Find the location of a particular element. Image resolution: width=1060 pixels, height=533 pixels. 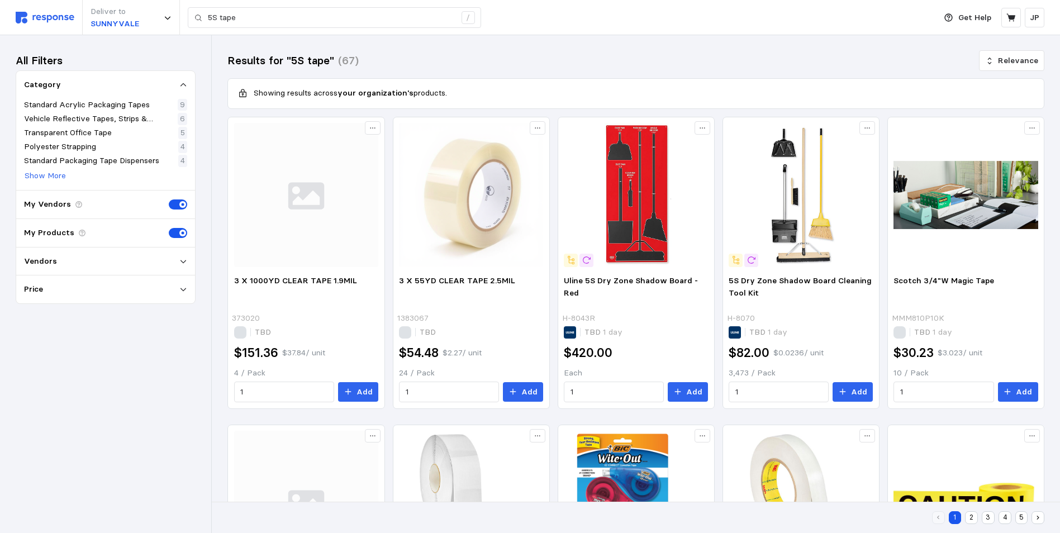

button: 3 is located at coordinates (988, 518).